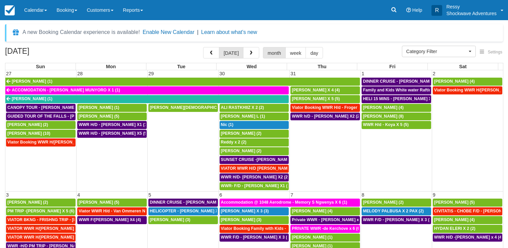  Describe the element at coordinates (363, 195) in the screenshot. I see `span: 8` at that location.